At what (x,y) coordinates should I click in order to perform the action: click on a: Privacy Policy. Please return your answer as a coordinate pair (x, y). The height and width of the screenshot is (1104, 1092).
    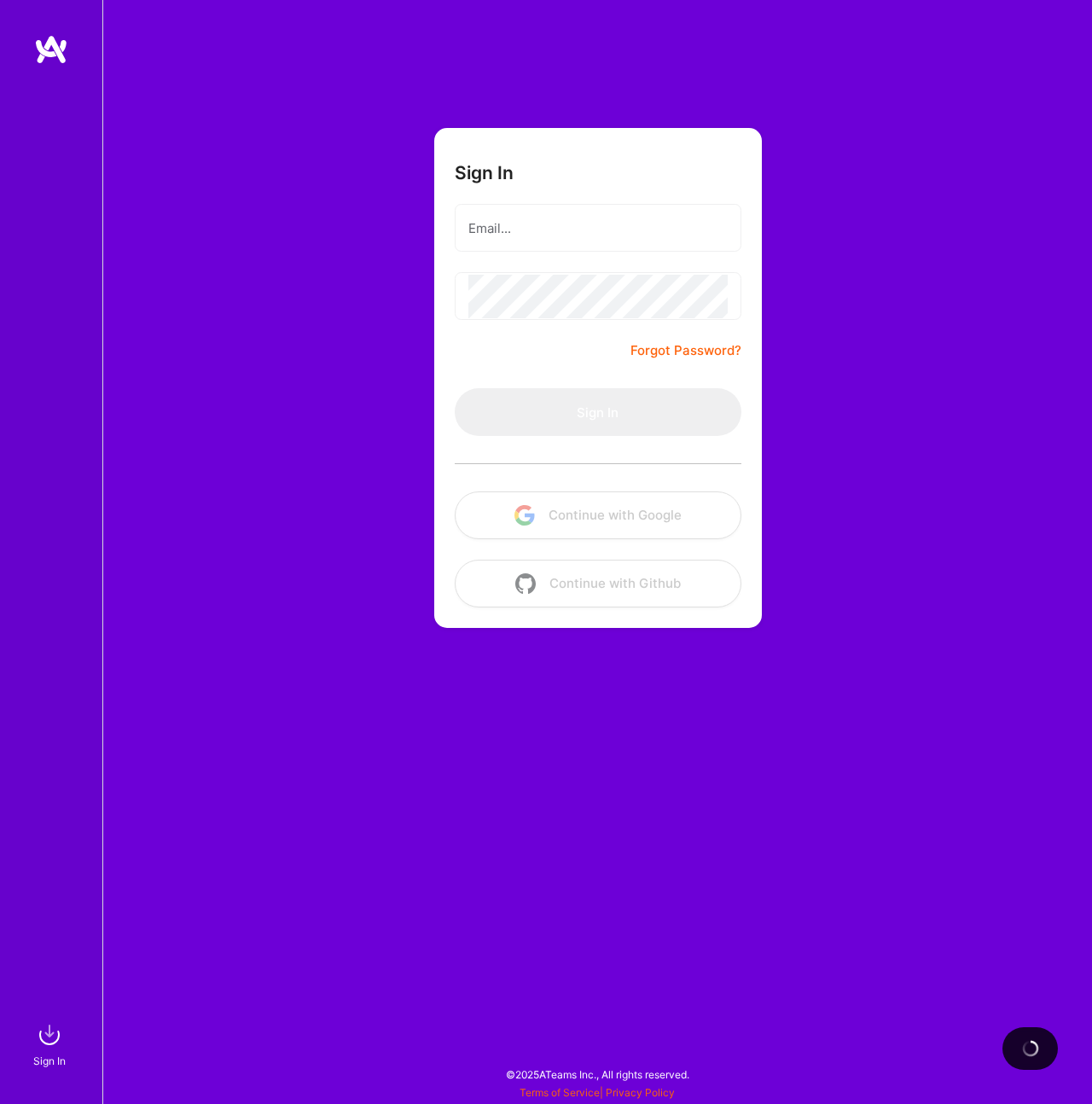
    Looking at the image, I should click on (640, 1092).